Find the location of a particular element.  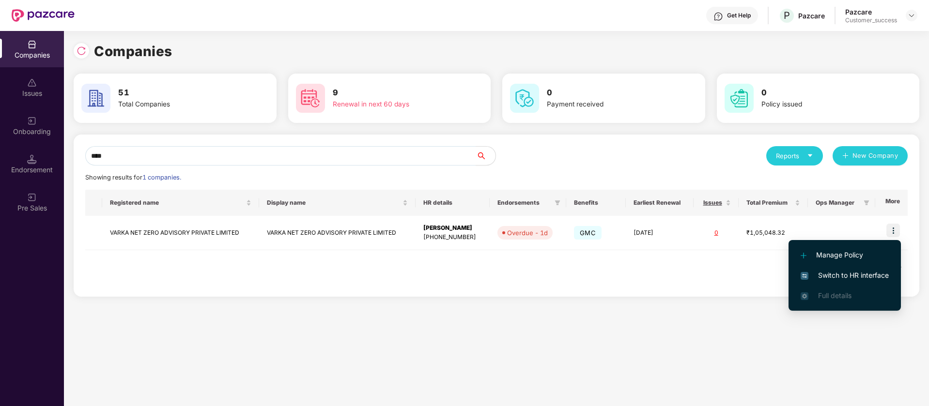

img: svg+xml;base64,PHN2ZyBpZD0iSGVscC0zMngzMiIgeG1sbnM9Imh0dHA6Ly93d3cudzMub3JnLzIwMDAvc3ZnIiB3aWR0aD... is located at coordinates (718, 16).